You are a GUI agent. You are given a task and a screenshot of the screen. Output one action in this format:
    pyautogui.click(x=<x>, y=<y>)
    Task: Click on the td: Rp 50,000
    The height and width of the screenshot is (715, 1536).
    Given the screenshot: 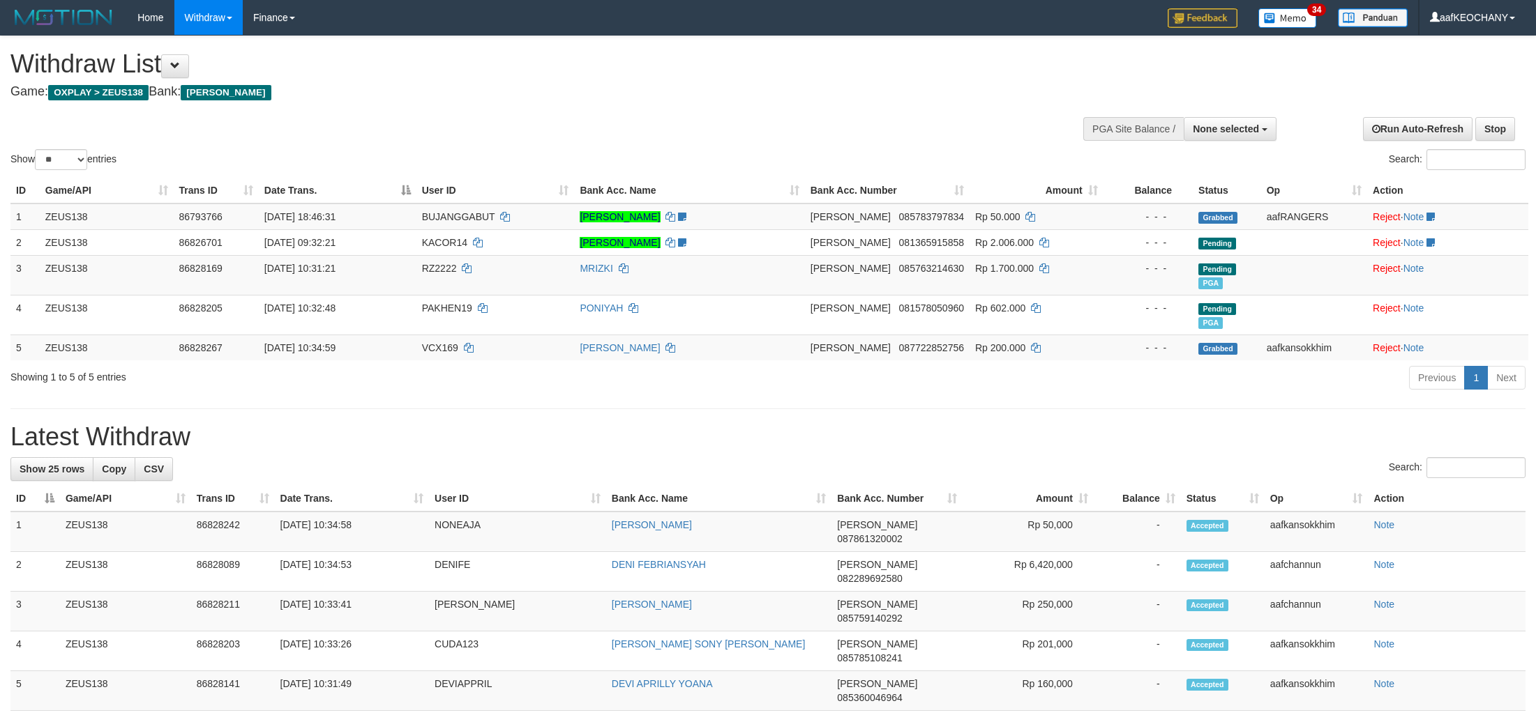 What is the action you would take?
    pyautogui.click(x=1028, y=532)
    